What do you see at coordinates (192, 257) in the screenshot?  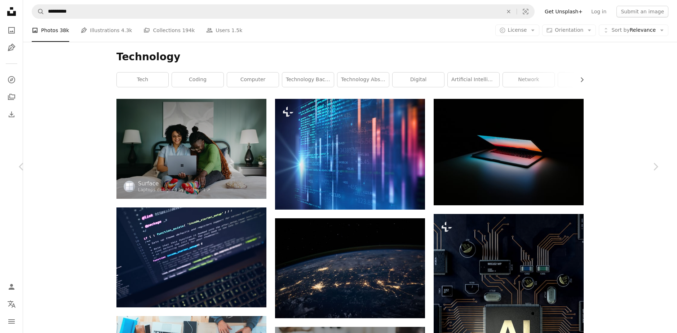 I see `img: turned on gray laptop computer` at bounding box center [192, 257].